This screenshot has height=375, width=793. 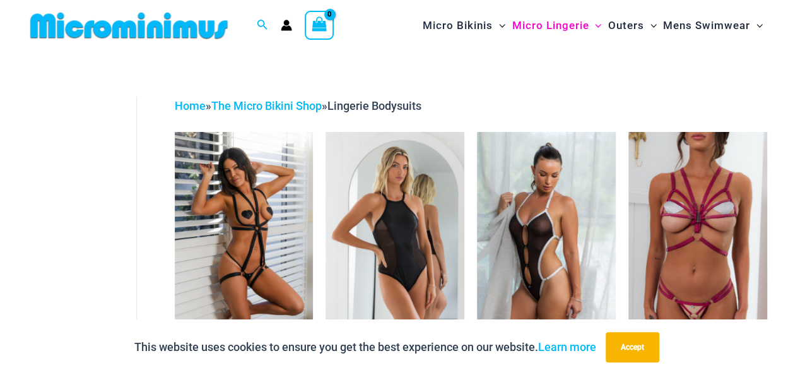 I want to click on a: Home, so click(x=190, y=105).